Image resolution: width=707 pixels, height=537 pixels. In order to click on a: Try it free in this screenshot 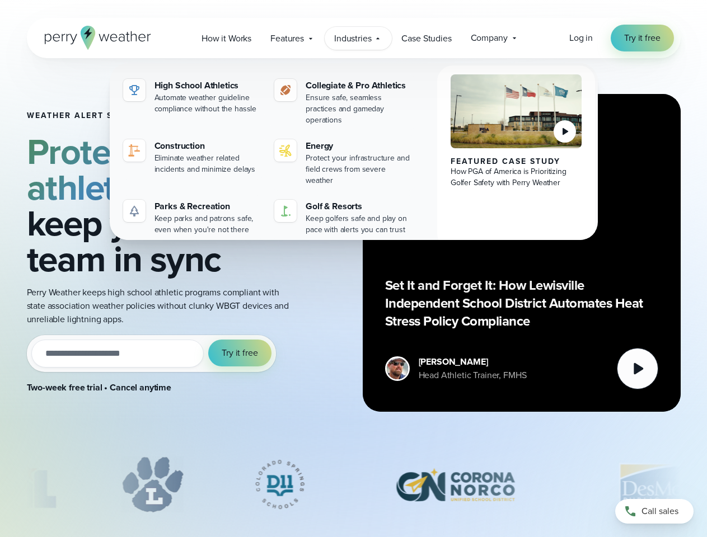, I will do `click(642, 38)`.